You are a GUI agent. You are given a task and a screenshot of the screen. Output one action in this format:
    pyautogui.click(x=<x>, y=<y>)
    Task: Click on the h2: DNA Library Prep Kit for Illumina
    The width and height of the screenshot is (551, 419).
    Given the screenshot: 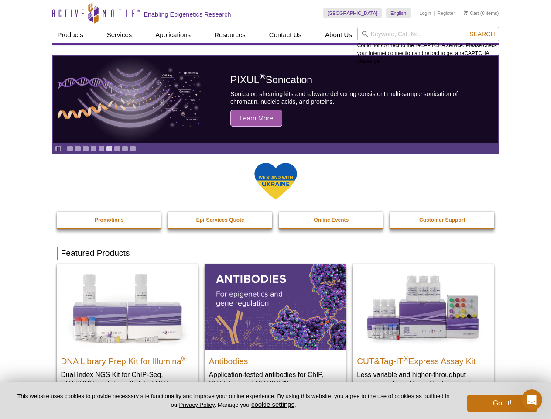 What is the action you would take?
    pyautogui.click(x=127, y=359)
    